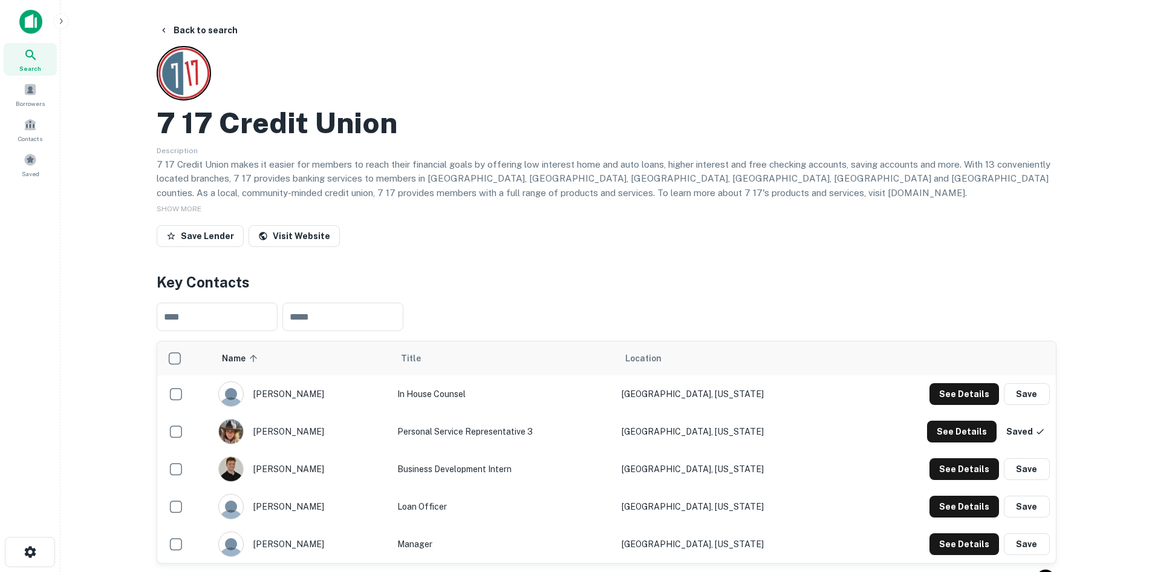 The image size is (1152, 572). What do you see at coordinates (30, 174) in the screenshot?
I see `span: Saved` at bounding box center [30, 174].